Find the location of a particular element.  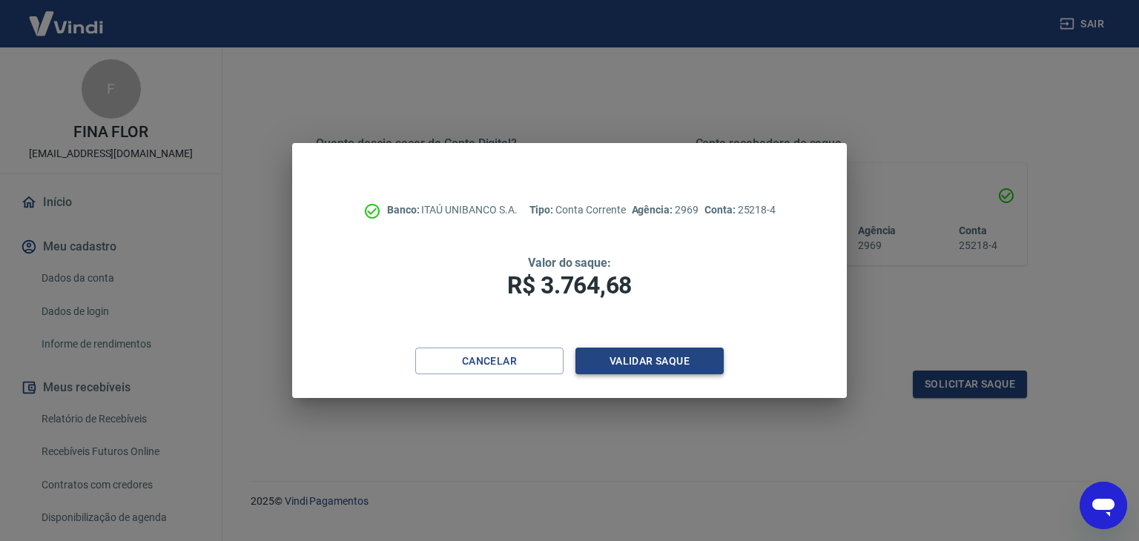

p: 25218-4 is located at coordinates (740, 210).